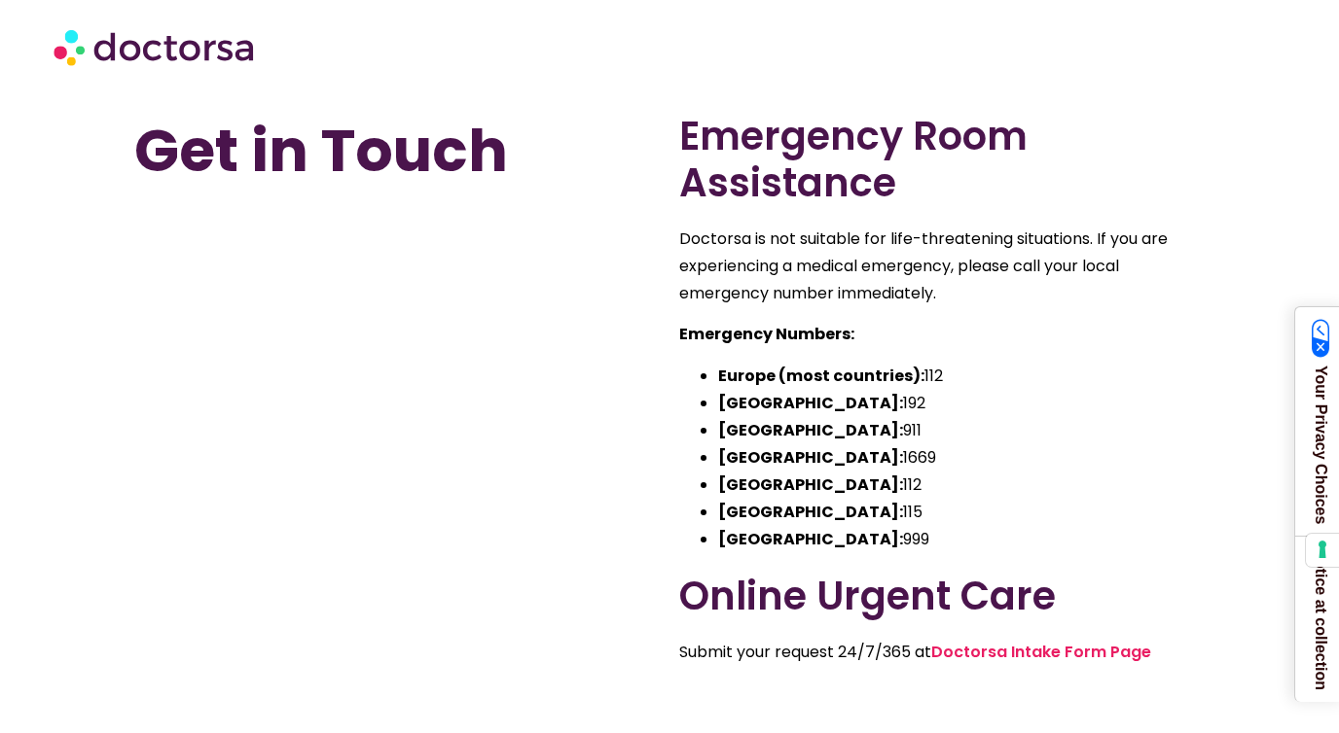 This screenshot has height=733, width=1339. What do you see at coordinates (942, 653) in the screenshot?
I see `p: Submit your request 24/7/365 at` at bounding box center [942, 653].